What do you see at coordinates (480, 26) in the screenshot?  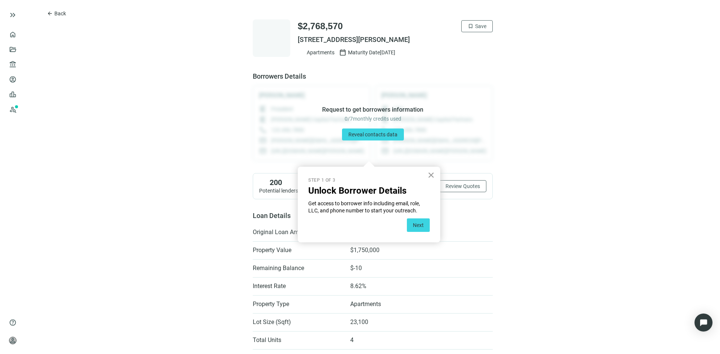 I see `span: Save` at bounding box center [480, 26].